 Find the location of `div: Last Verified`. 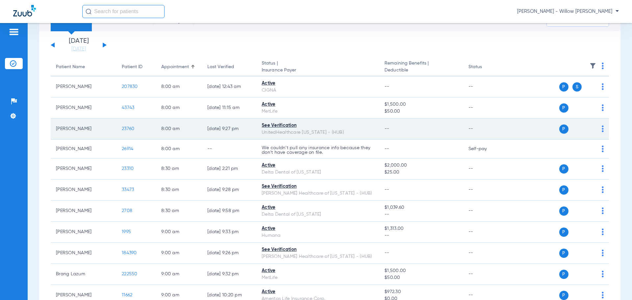

div: Last Verified is located at coordinates (229, 67).